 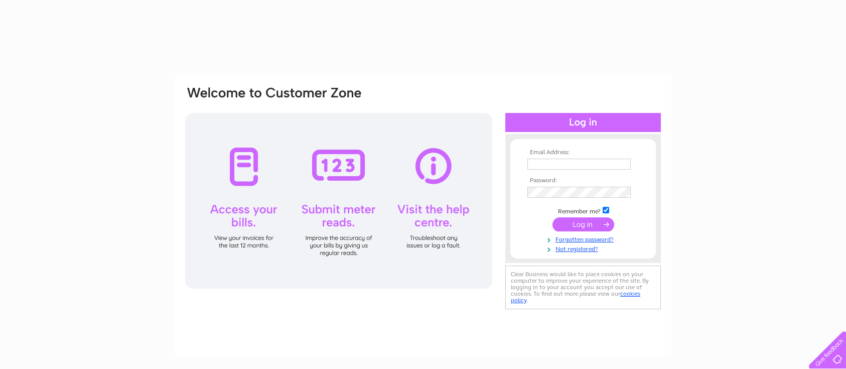 I want to click on a: Forgotten password?, so click(x=584, y=238).